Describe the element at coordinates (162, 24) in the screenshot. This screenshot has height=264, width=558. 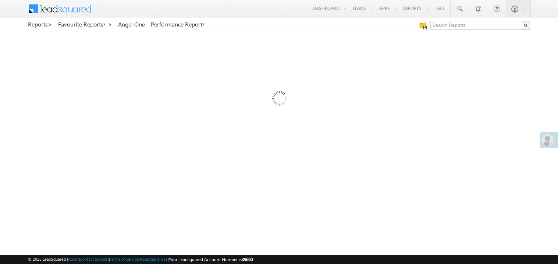
I see `a: Angel One – Performance Report` at that location.